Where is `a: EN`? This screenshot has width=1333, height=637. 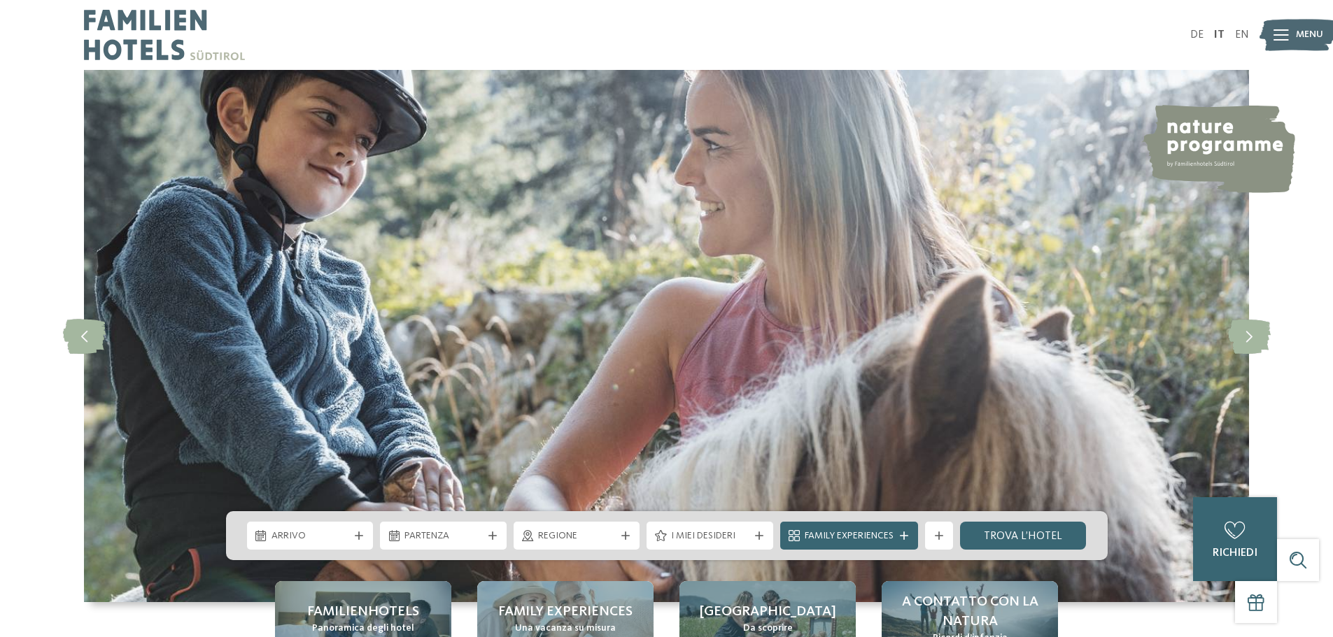 a: EN is located at coordinates (1242, 35).